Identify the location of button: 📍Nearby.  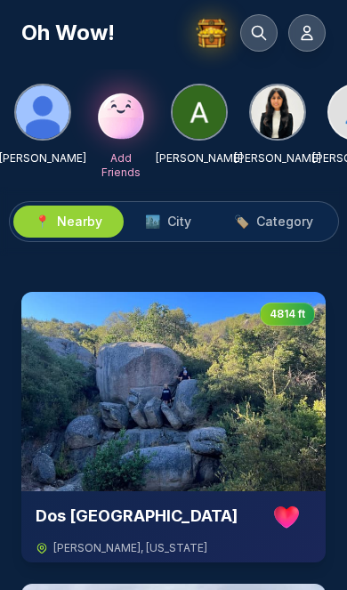
(68, 221).